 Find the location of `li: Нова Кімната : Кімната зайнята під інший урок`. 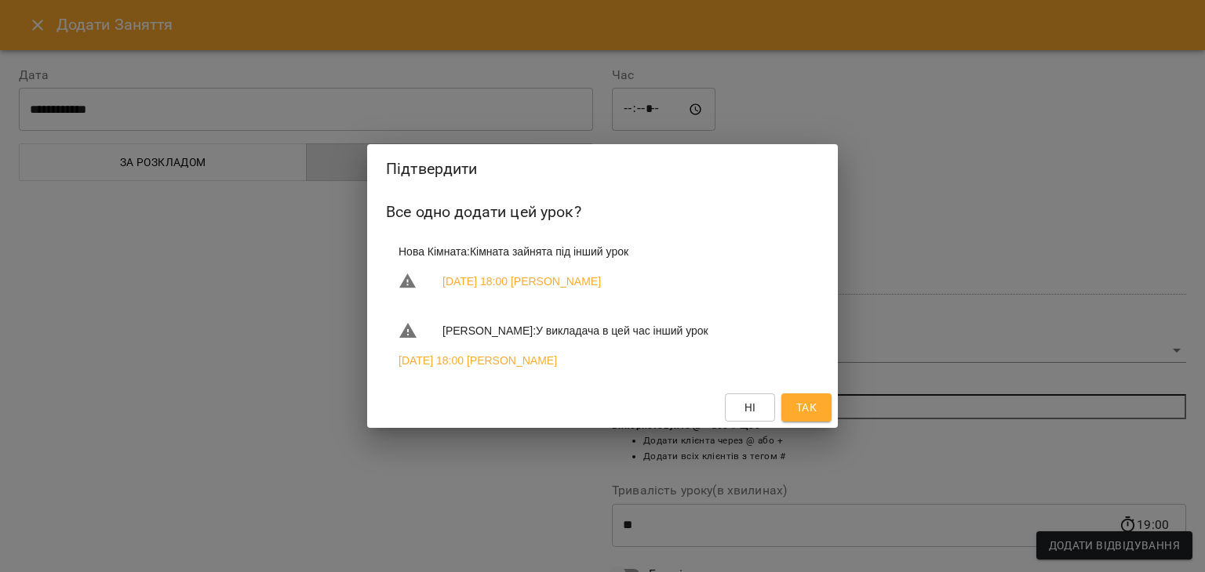

li: Нова Кімната : Кімната зайнята під інший урок is located at coordinates (602, 252).